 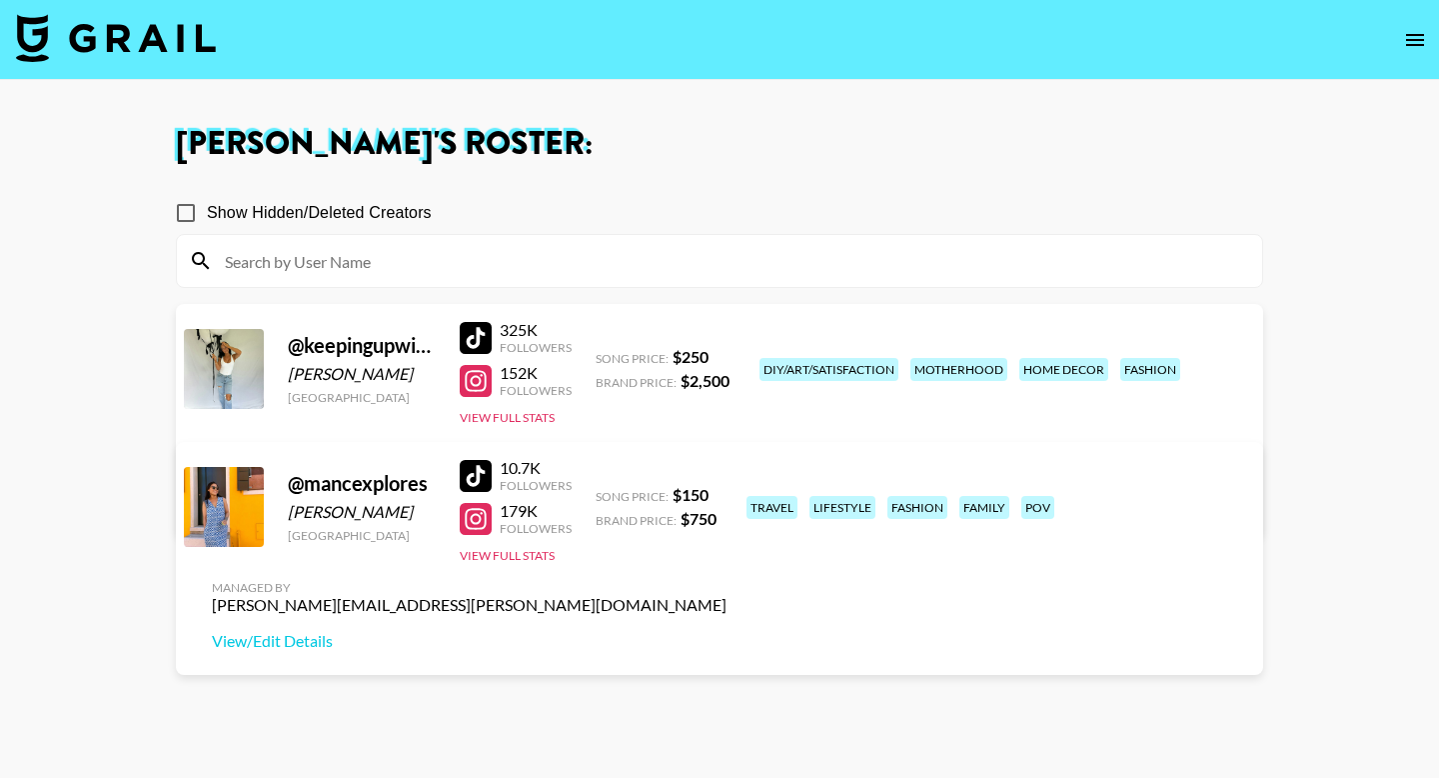 What do you see at coordinates (1037, 507) in the screenshot?
I see `div: pov` at bounding box center [1037, 507].